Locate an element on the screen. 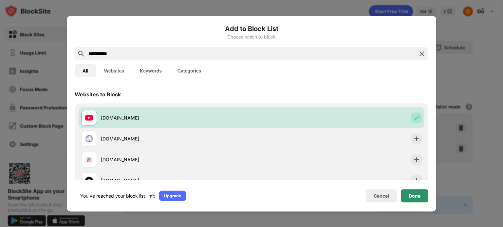 The image size is (503, 227). div: Done is located at coordinates (414, 196).